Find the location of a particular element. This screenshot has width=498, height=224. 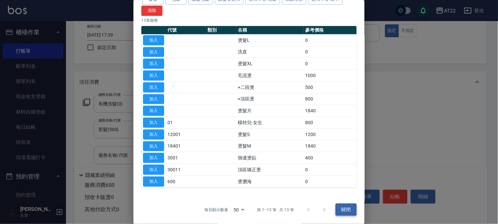

td: 洗直 is located at coordinates (270, 52).